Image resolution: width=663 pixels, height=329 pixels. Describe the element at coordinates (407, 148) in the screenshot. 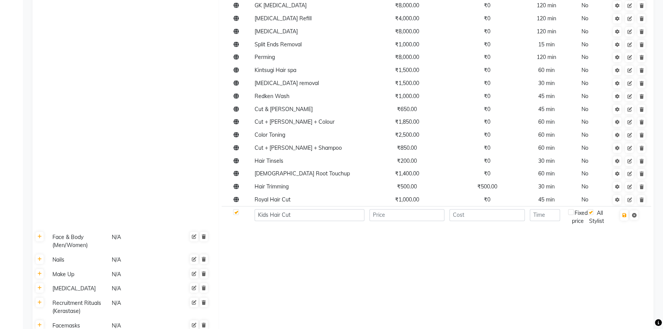

I see `span: ₹850.00` at that location.